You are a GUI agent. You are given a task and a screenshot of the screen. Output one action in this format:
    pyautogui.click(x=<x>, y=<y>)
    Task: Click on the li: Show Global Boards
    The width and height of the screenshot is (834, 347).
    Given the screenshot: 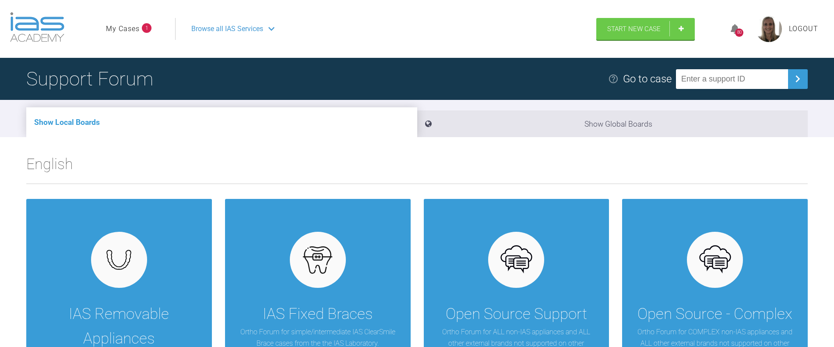 What is the action you would take?
    pyautogui.click(x=612, y=123)
    